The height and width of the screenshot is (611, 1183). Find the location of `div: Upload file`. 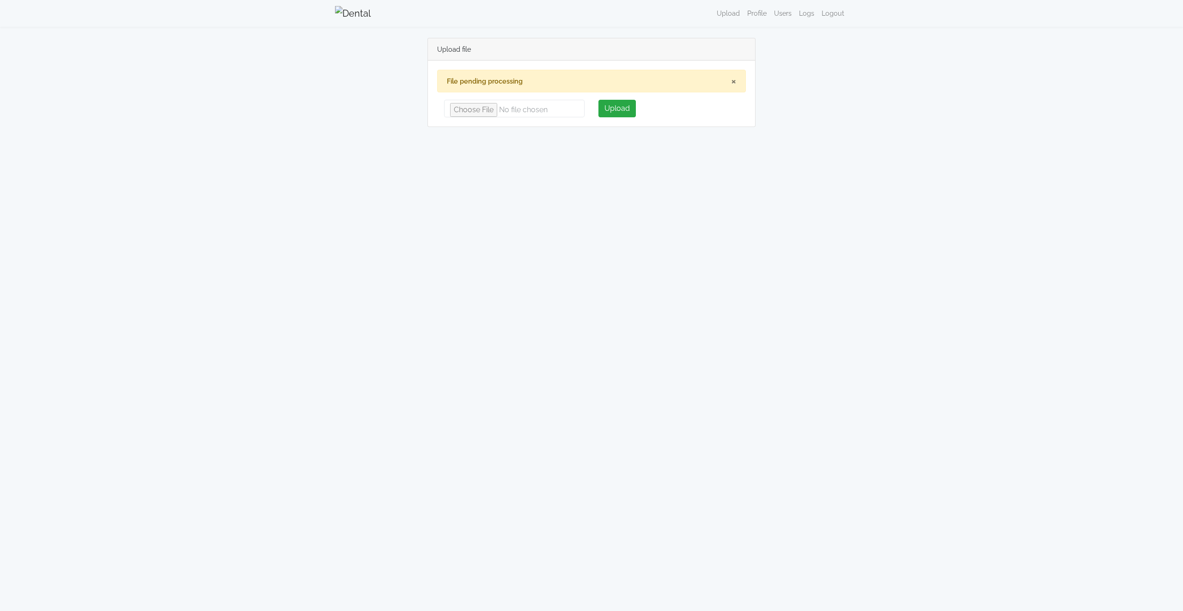

div: Upload file is located at coordinates (591, 49).